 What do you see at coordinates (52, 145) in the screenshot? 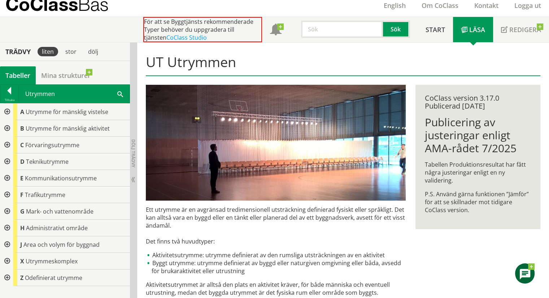
I see `span: Förvaringsutrymme` at bounding box center [52, 145].